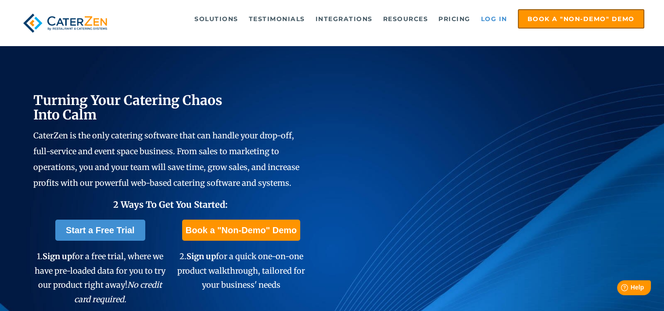 This screenshot has width=664, height=311. Describe the element at coordinates (454, 19) in the screenshot. I see `a: Pricing` at that location.